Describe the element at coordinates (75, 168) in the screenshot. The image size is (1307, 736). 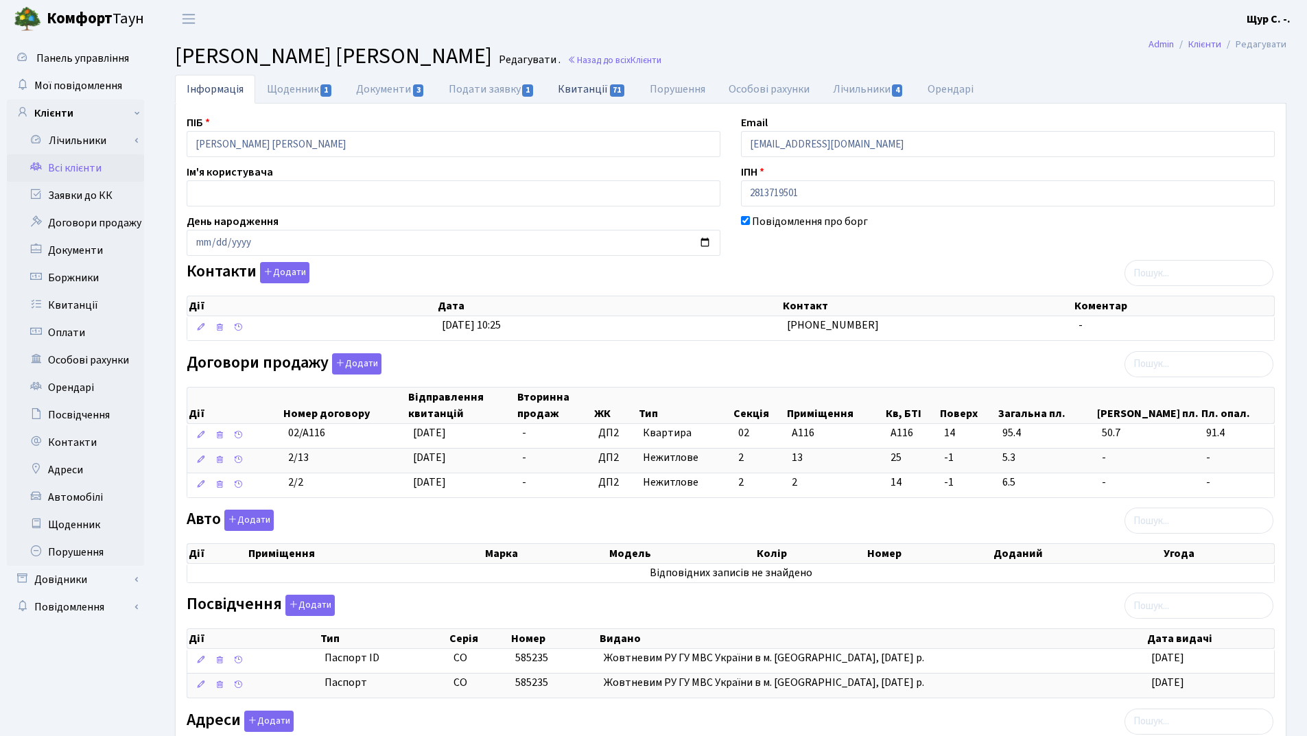
I see `a: Всі клієнти` at that location.